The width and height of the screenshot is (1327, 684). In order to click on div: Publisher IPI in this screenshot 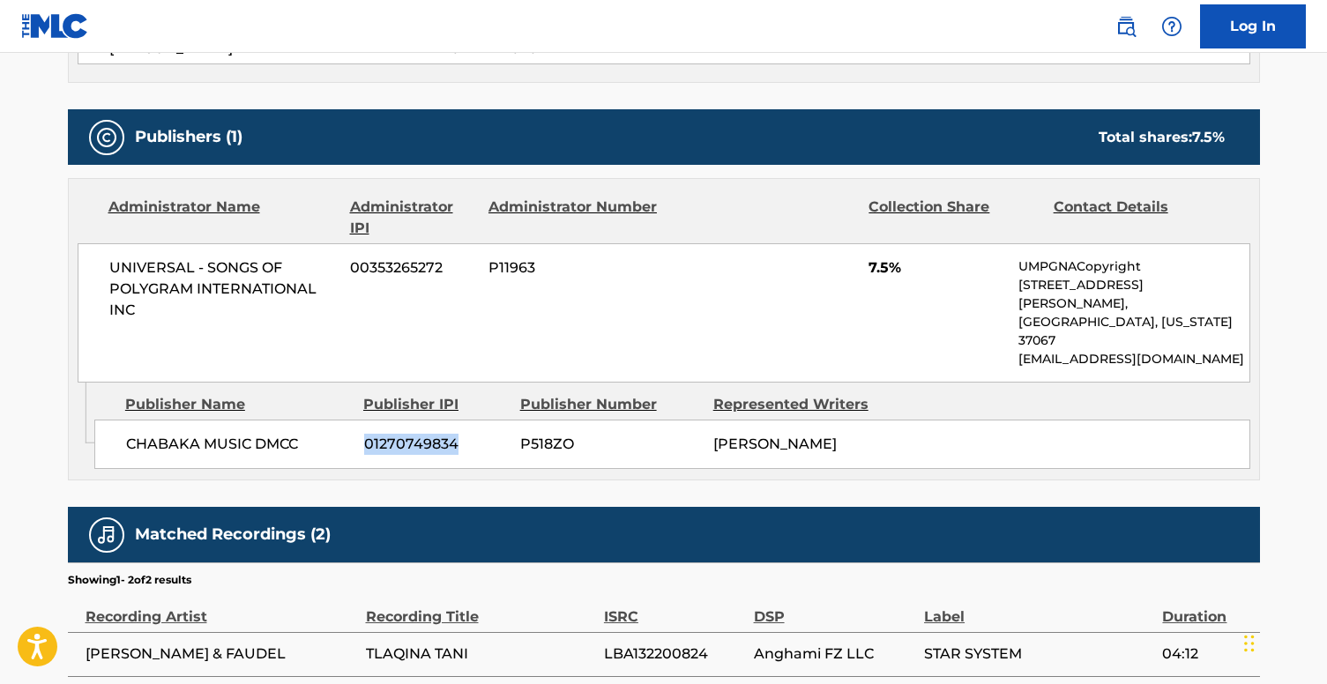, I will do `click(435, 405)`.